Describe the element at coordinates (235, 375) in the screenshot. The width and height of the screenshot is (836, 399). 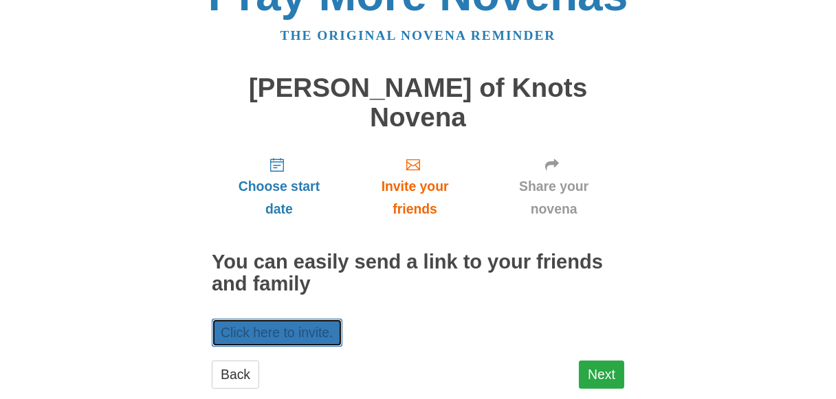
I see `a: Back` at that location.